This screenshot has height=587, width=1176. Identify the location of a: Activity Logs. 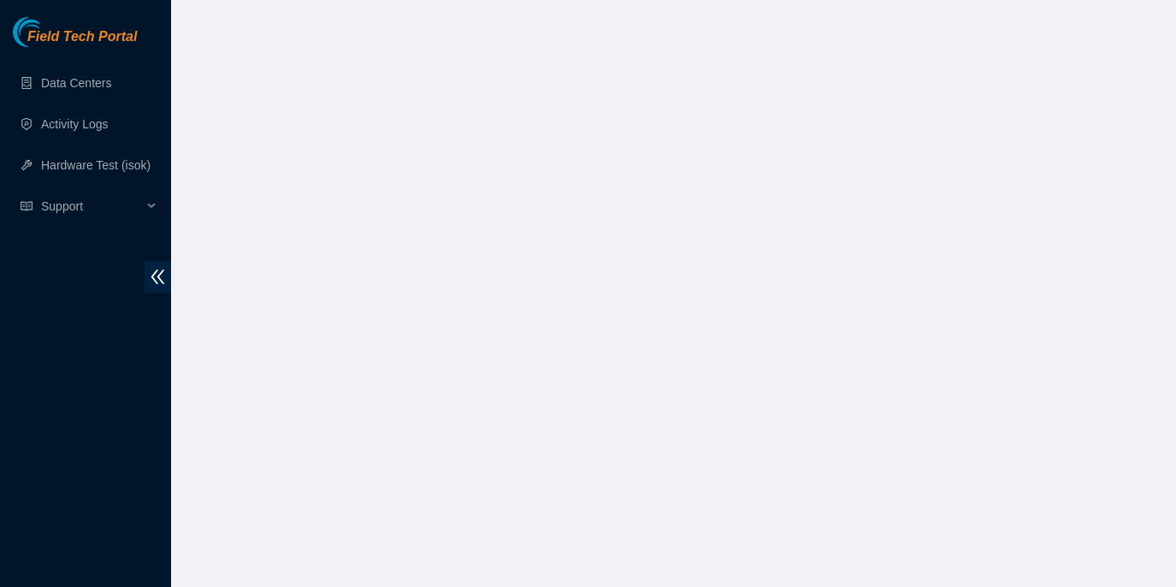
(74, 124).